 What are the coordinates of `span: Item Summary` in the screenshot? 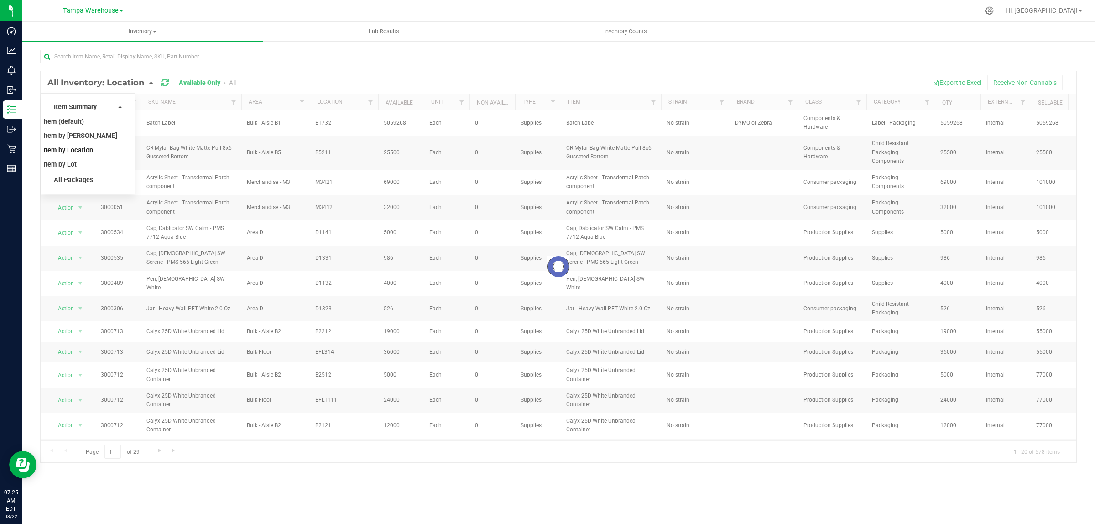 It's located at (75, 107).